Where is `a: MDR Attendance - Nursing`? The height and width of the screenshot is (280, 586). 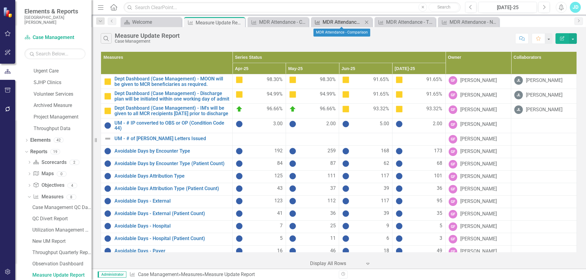
a: MDR Attendance - Nursing is located at coordinates (468, 22).